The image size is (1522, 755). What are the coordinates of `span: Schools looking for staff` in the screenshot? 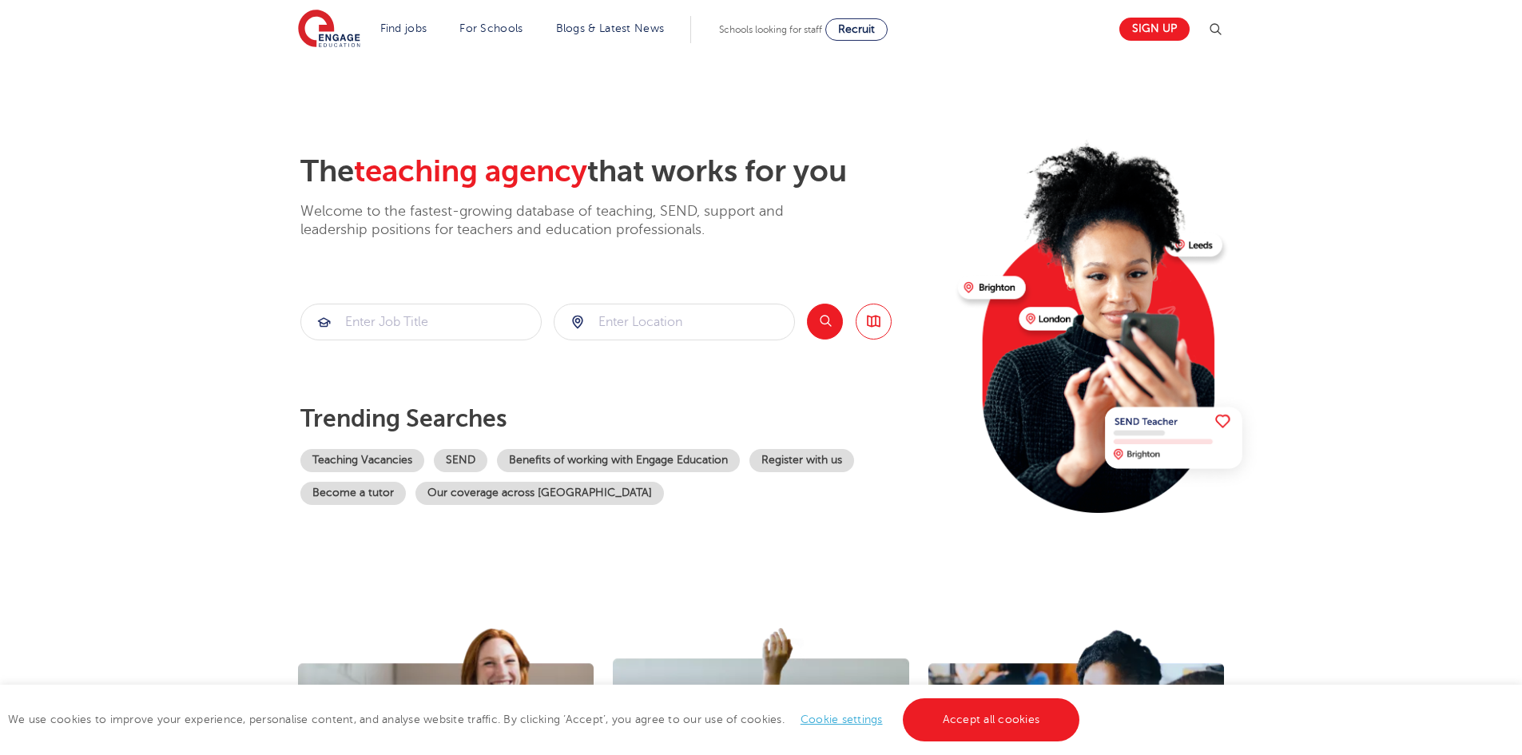 It's located at (770, 30).